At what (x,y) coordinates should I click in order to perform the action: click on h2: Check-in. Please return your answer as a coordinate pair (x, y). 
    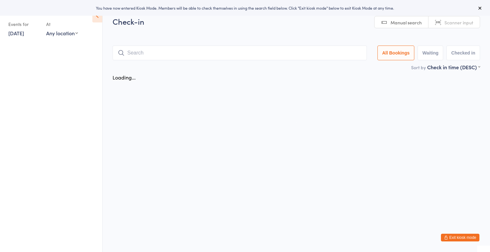
    Looking at the image, I should click on (296, 21).